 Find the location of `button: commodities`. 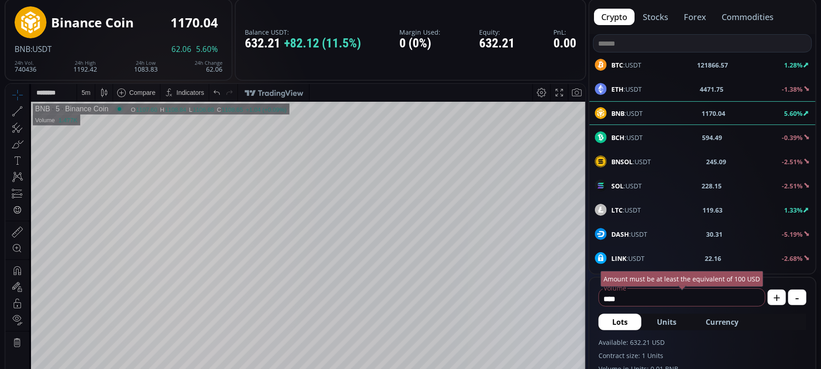

button: commodities is located at coordinates (748, 17).